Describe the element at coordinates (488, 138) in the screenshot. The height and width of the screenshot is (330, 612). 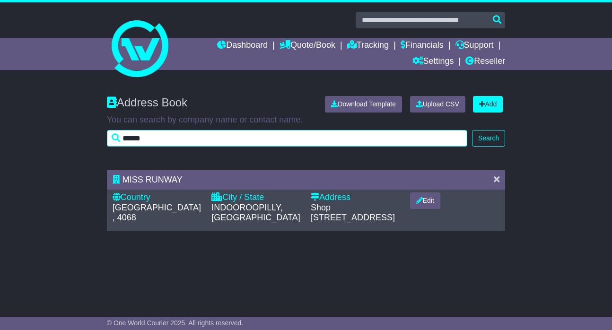
I see `button: Search` at that location.